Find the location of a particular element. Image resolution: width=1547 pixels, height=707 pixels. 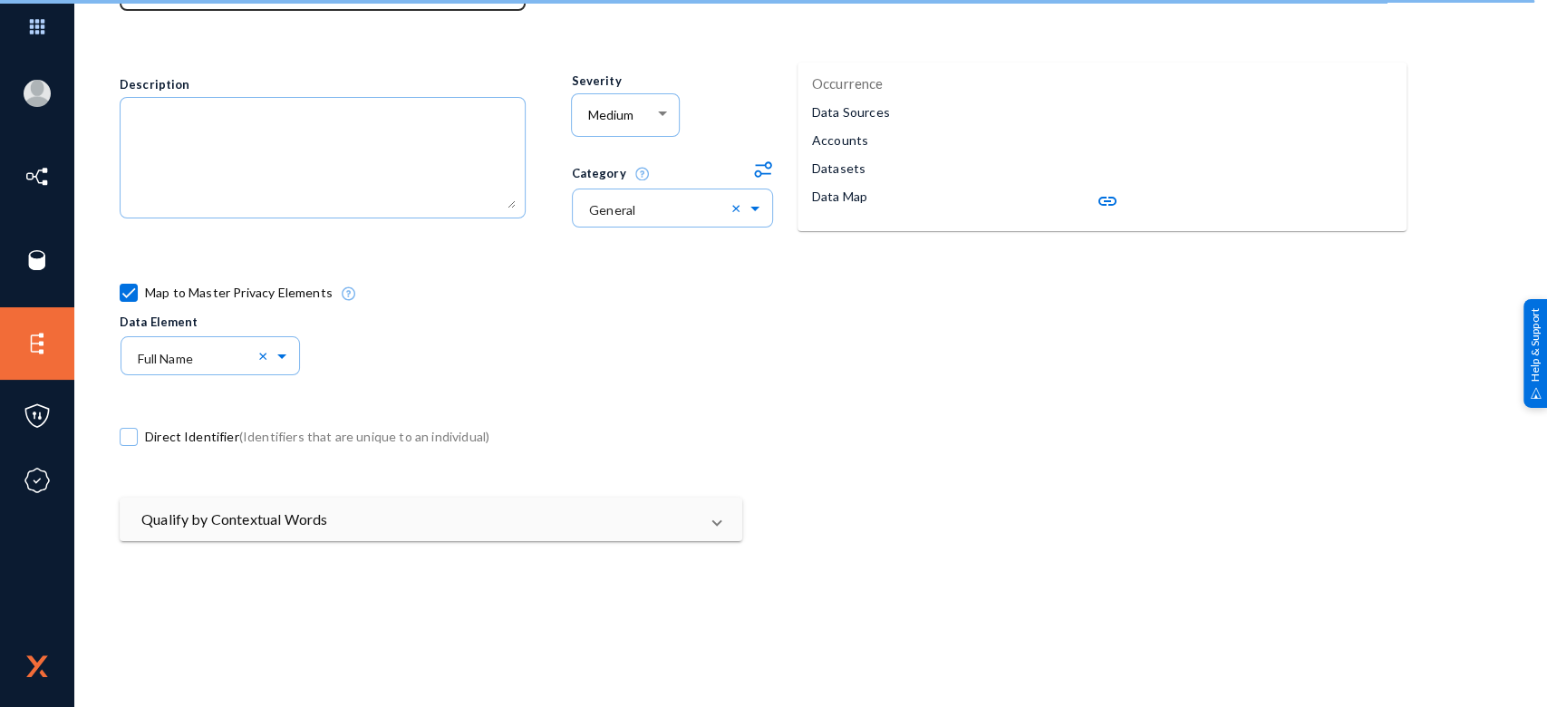

mat-expansion-panel-header: Qualify by Contextual Words is located at coordinates (430, 519).